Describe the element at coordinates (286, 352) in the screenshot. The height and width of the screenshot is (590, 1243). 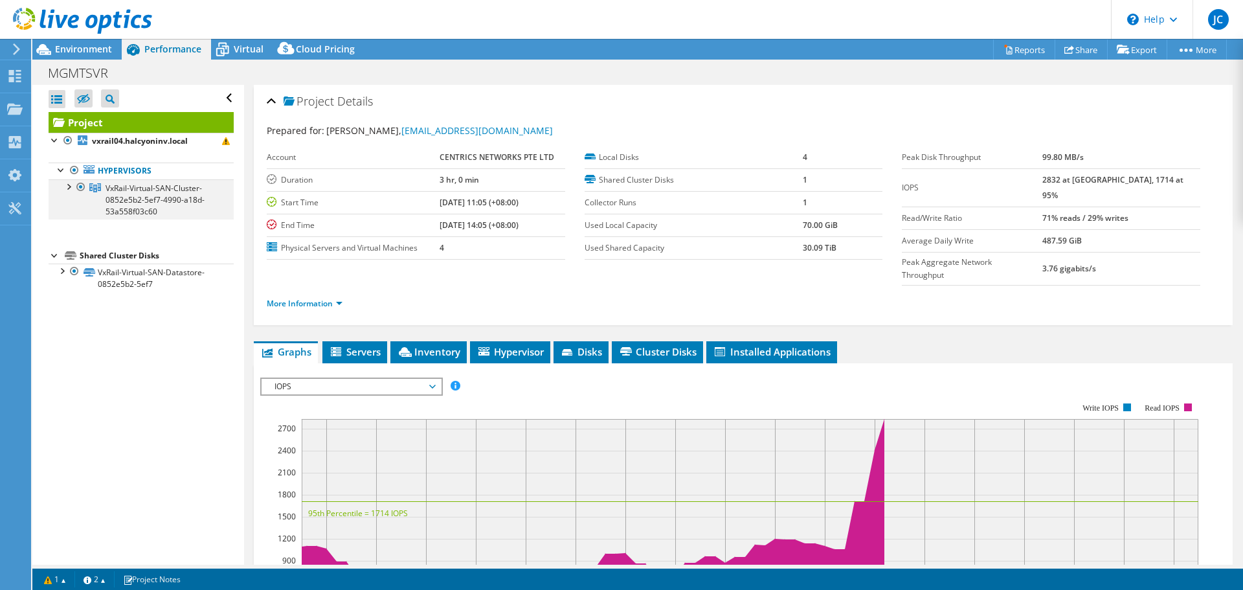
I see `span: Graphs` at that location.